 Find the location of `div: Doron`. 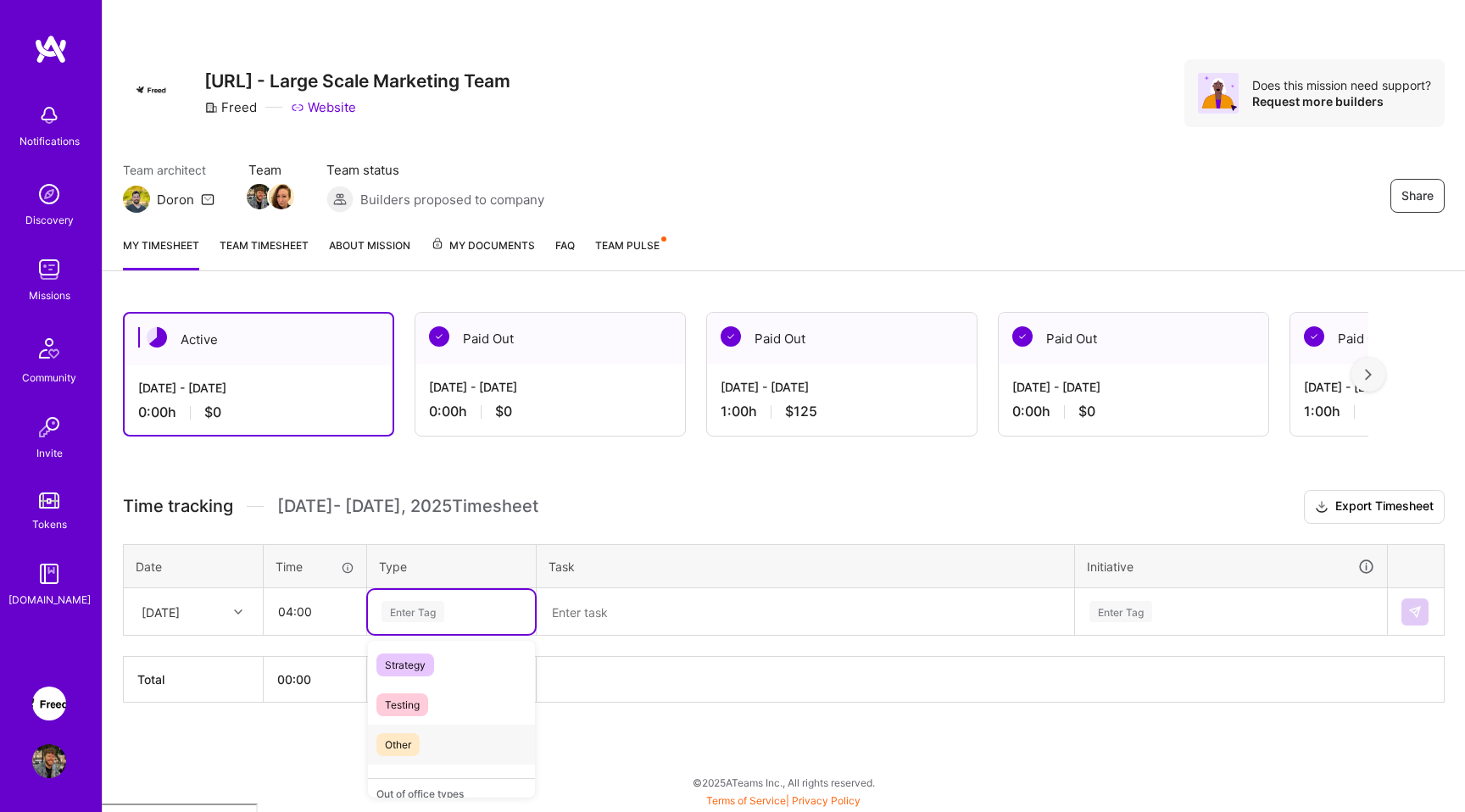

div: Doron is located at coordinates (175, 199).